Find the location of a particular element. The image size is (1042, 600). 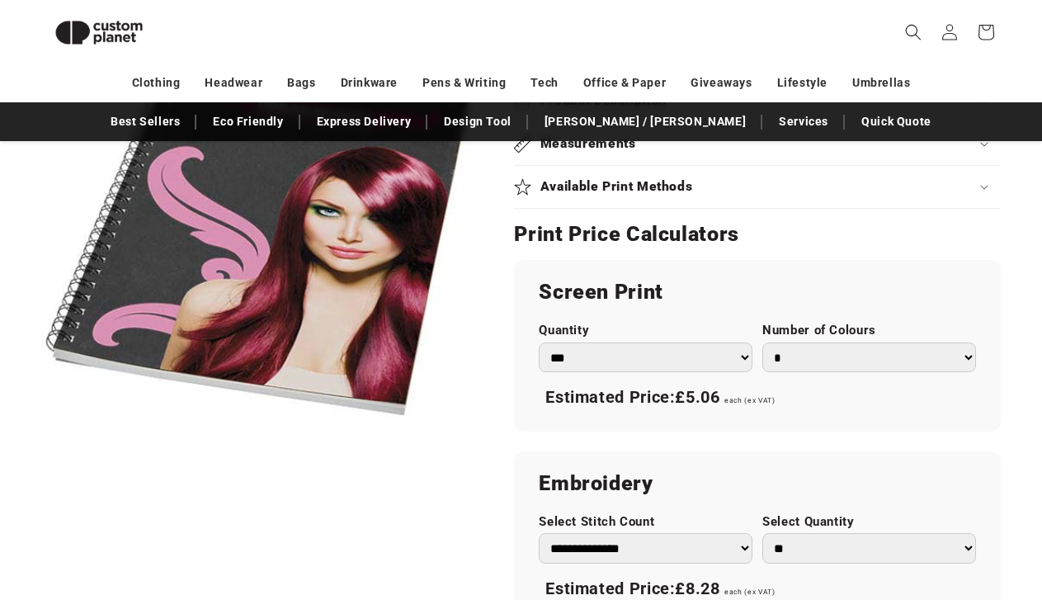

a: Drinkware is located at coordinates (369, 82).